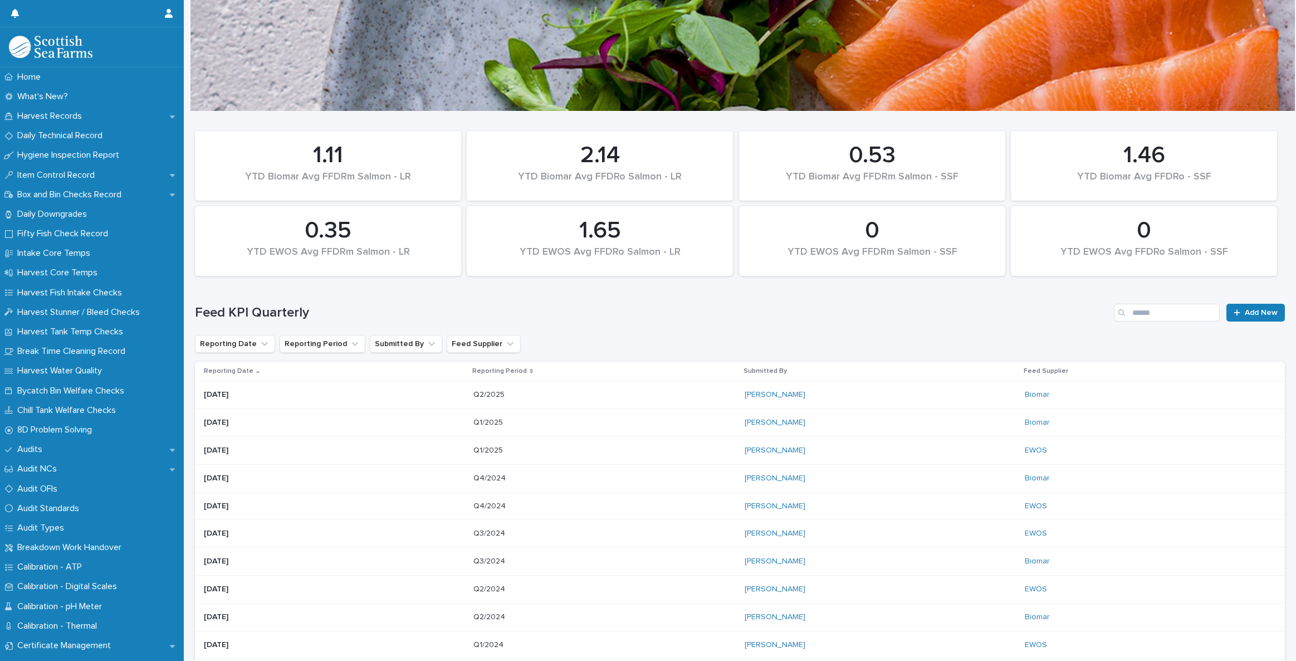 The width and height of the screenshot is (1296, 661). Describe the element at coordinates (490, 643) in the screenshot. I see `p: Q1/2024` at that location.